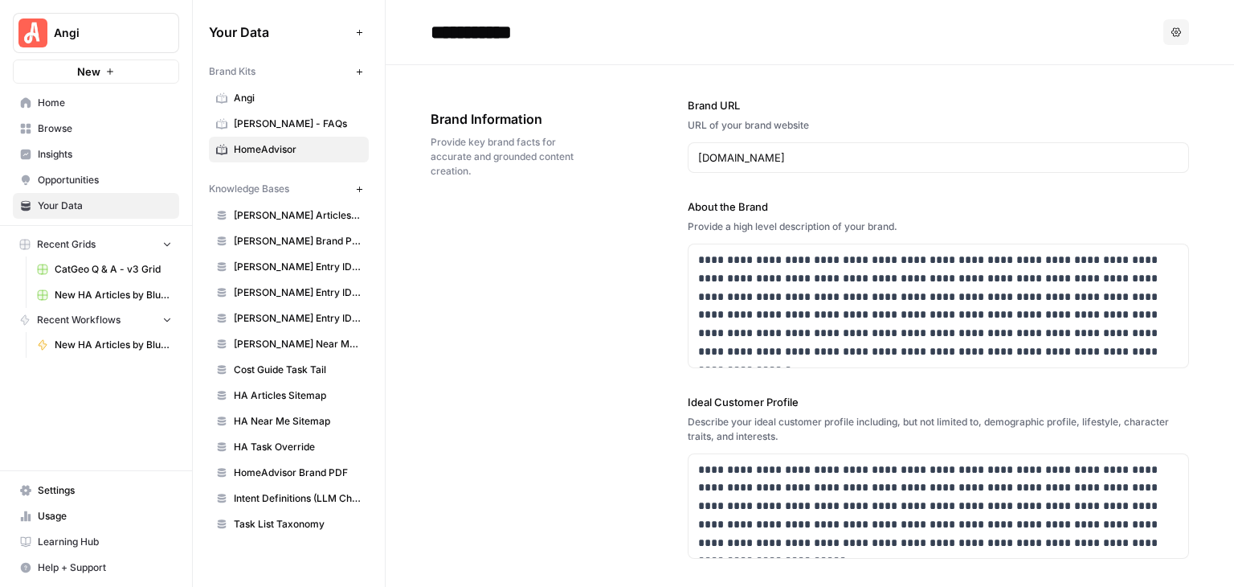 This screenshot has width=1234, height=587. I want to click on span: Intent Definitions (LLM Chatbot), so click(297, 498).